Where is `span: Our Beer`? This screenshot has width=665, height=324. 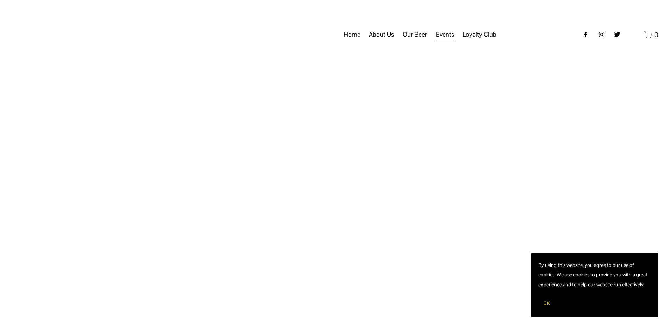
span: Our Beer is located at coordinates (415, 35).